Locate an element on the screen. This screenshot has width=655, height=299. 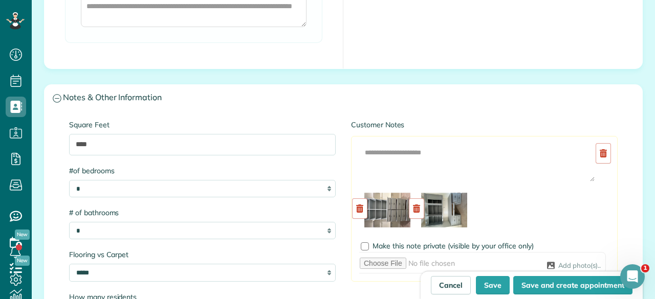
img: 1000025182.jpg is located at coordinates (444, 210).